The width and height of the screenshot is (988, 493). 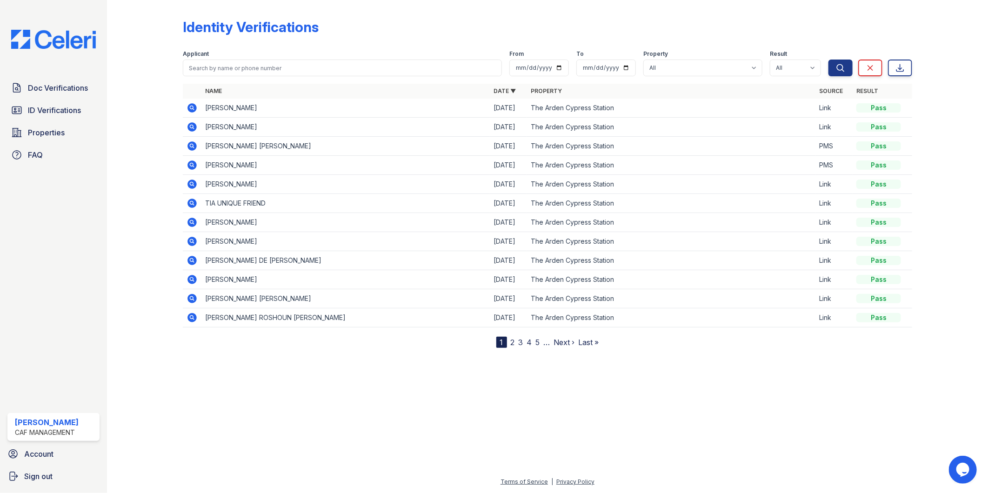 I want to click on span: ID Verifications, so click(x=54, y=110).